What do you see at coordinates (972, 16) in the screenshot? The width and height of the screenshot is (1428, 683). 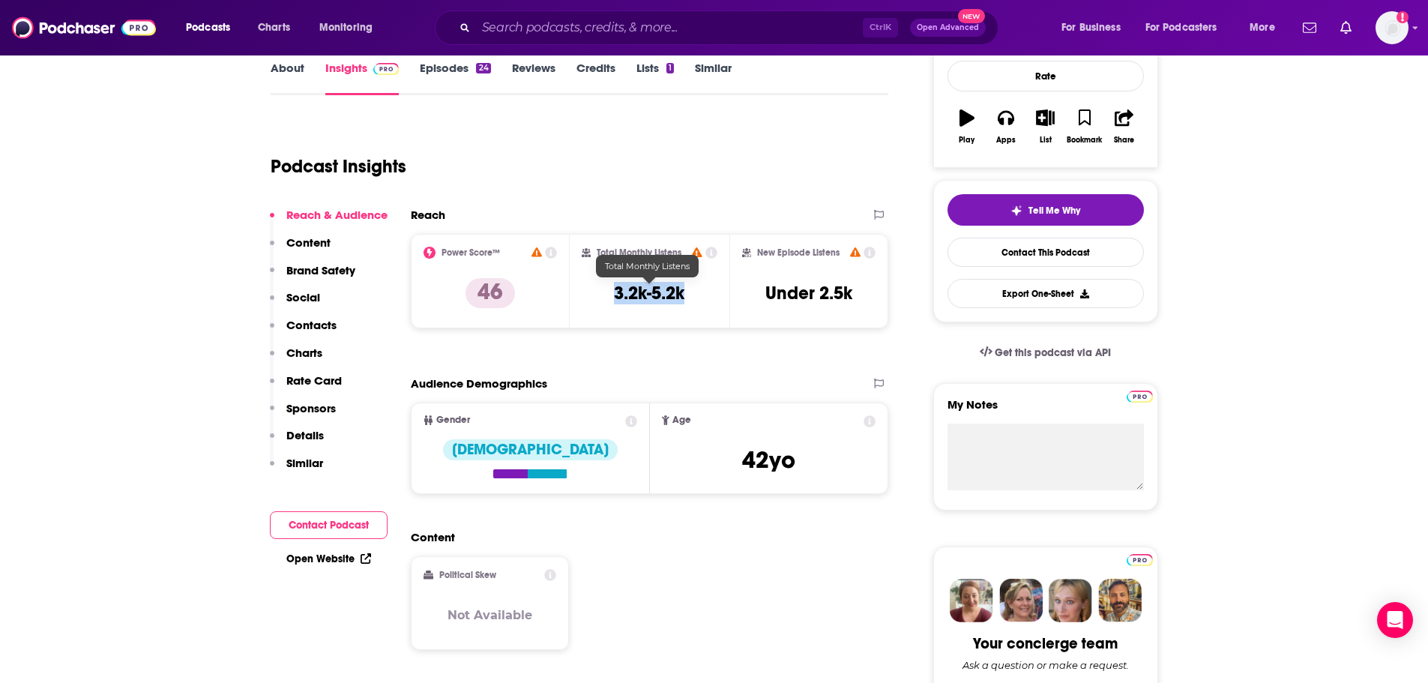 I see `span: New` at bounding box center [972, 16].